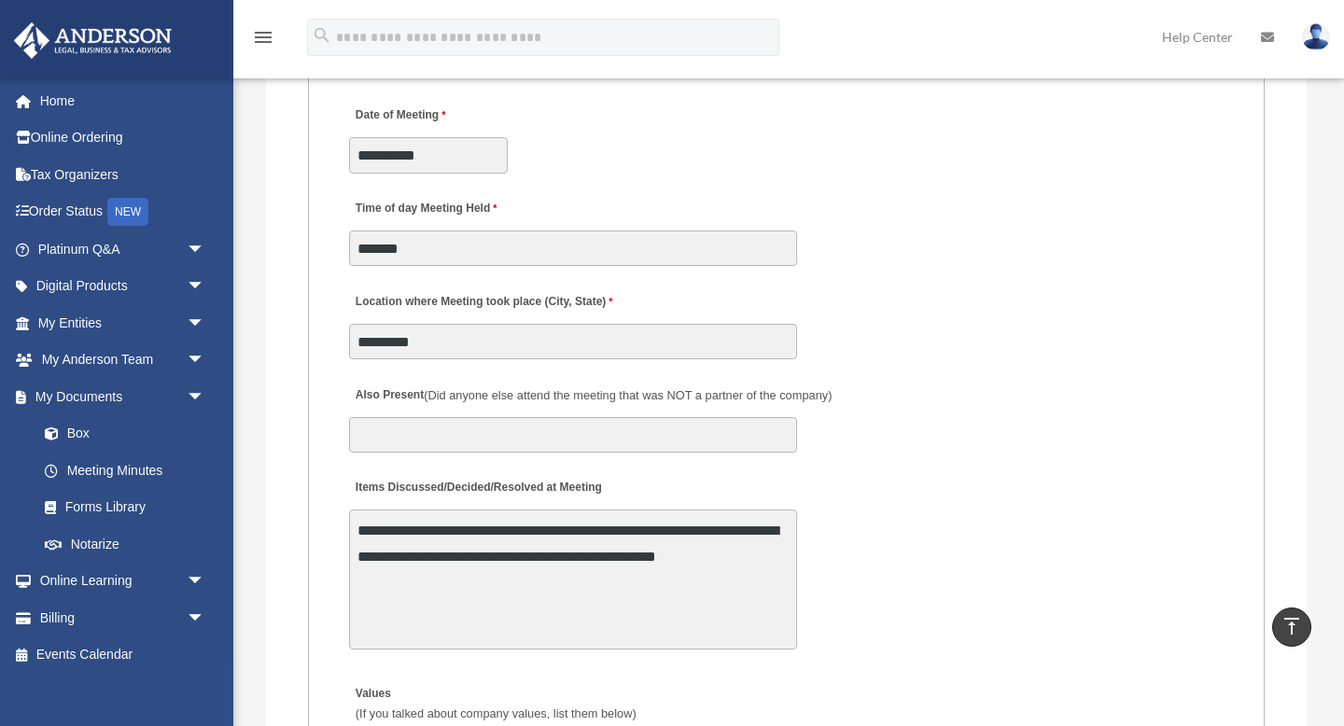 This screenshot has height=726, width=1344. I want to click on a: Tax Organizers, so click(123, 175).